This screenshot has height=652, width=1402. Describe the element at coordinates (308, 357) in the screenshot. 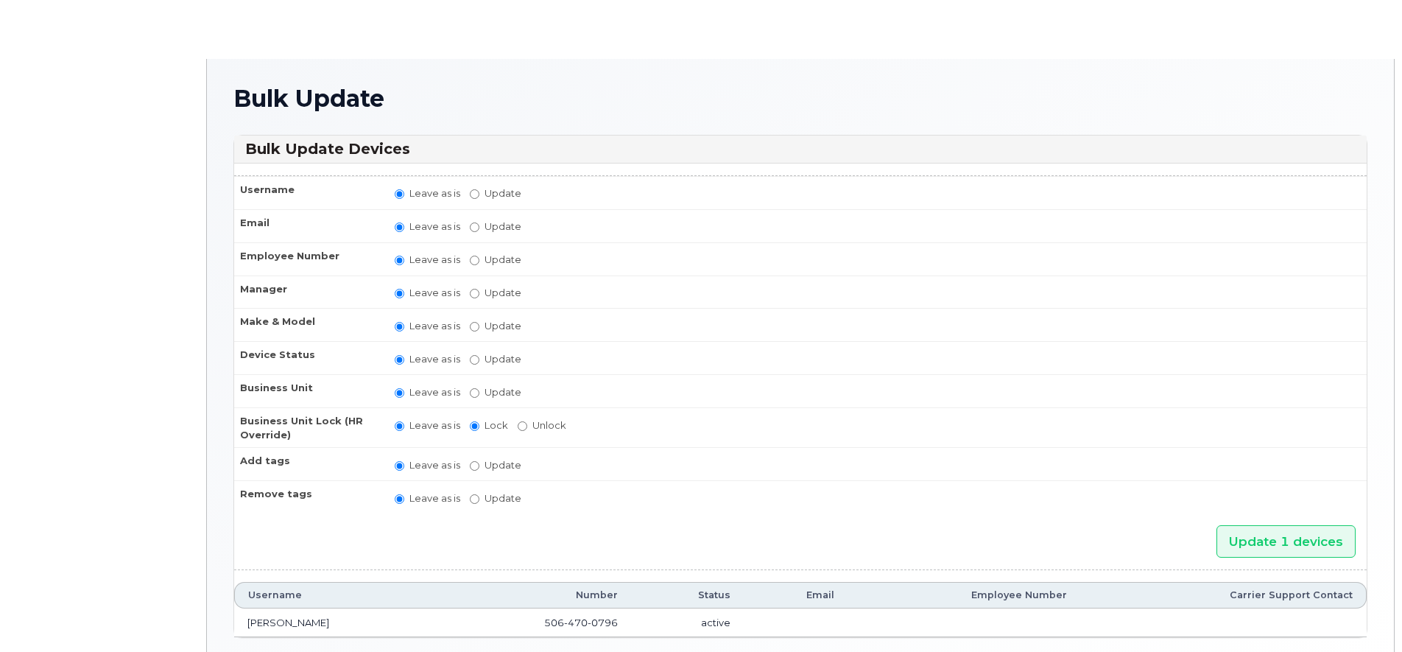

I see `th: Device Status` at that location.